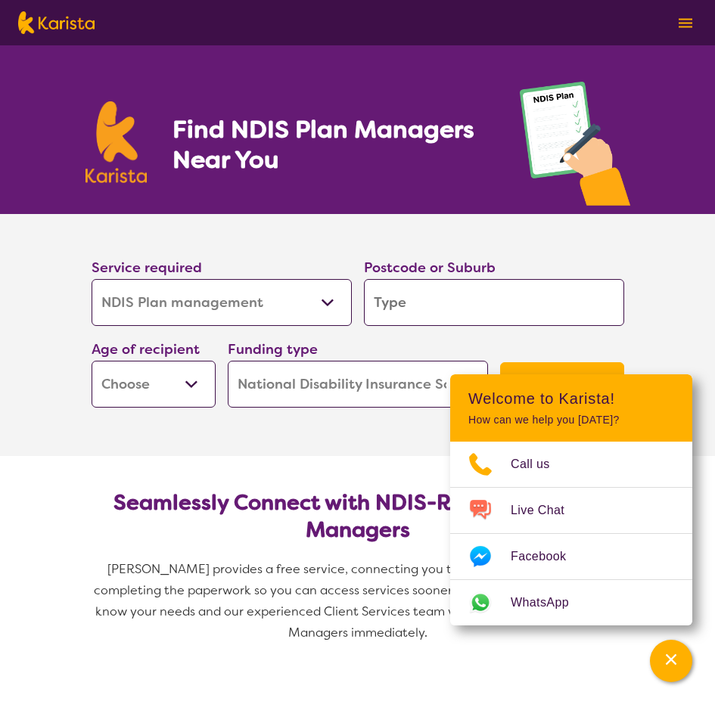 The height and width of the screenshot is (701, 715). I want to click on span: Live Chat, so click(546, 511).